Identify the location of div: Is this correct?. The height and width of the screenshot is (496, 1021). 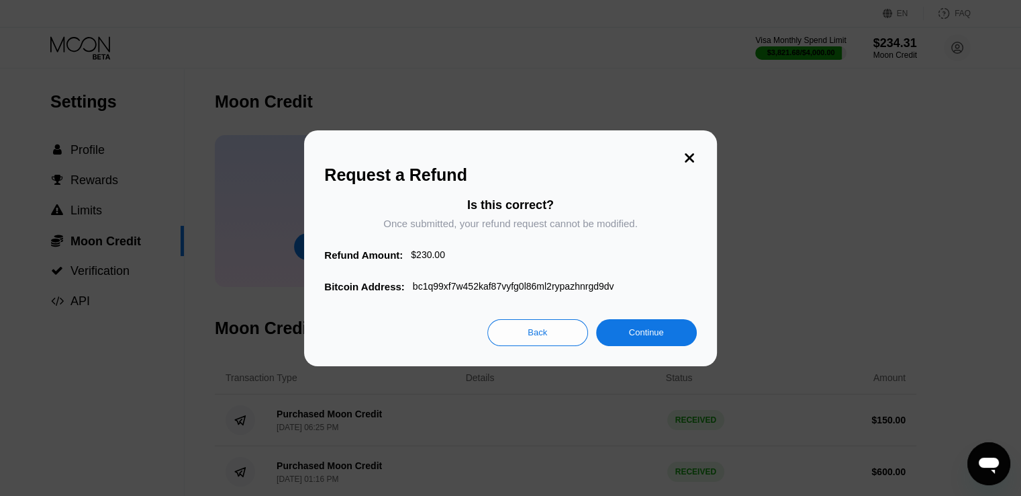
(510, 205).